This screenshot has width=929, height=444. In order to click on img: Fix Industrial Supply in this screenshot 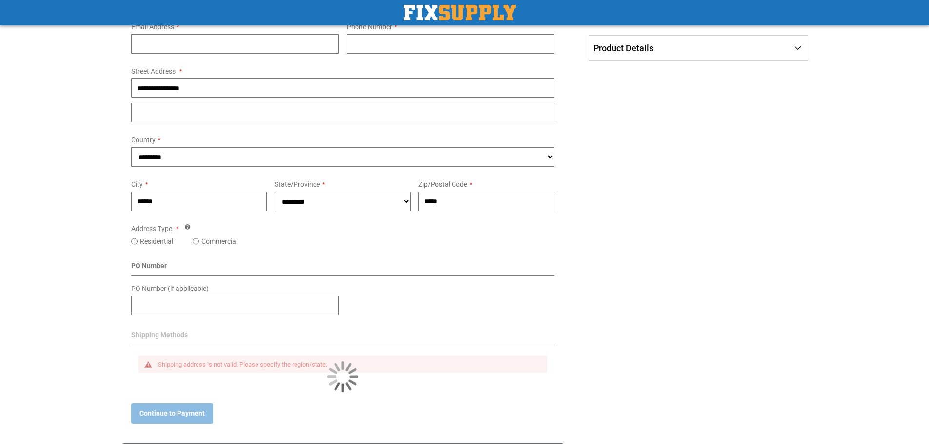, I will do `click(460, 13)`.